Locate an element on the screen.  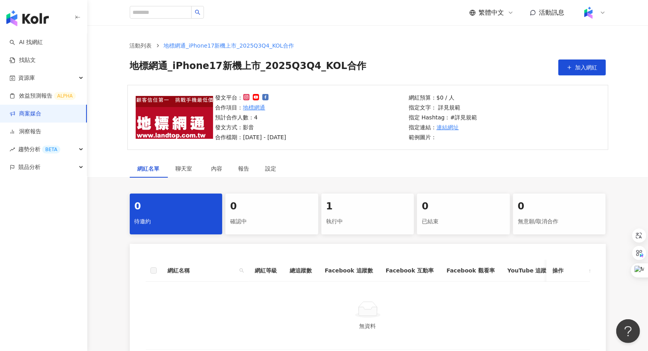
div: 無意願/取消合作 is located at coordinates (559, 222).